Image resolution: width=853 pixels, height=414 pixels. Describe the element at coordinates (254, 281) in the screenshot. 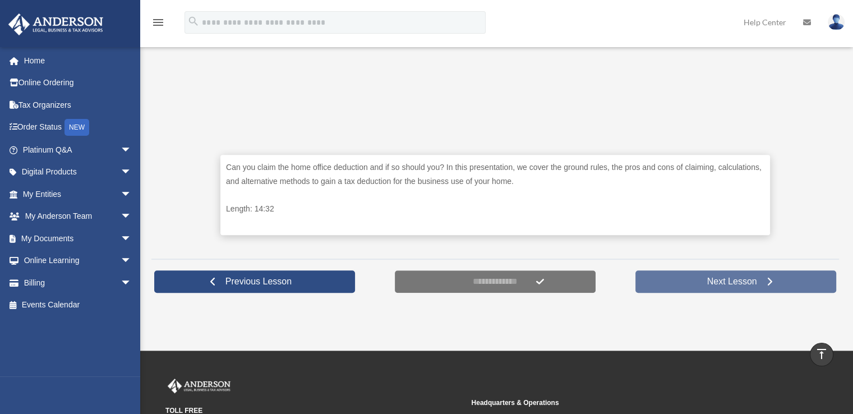

I see `a: Previous Lesson` at that location.